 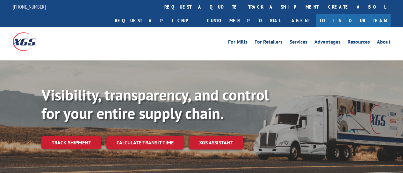 I want to click on a: Advantages, so click(x=327, y=43).